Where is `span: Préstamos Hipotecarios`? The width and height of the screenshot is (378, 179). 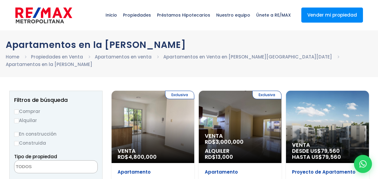
span: Préstamos Hipotecarios is located at coordinates (184, 15).